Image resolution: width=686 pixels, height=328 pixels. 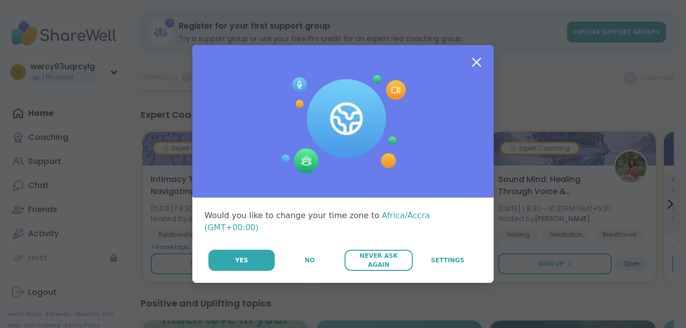 I want to click on a: Settings, so click(x=447, y=261).